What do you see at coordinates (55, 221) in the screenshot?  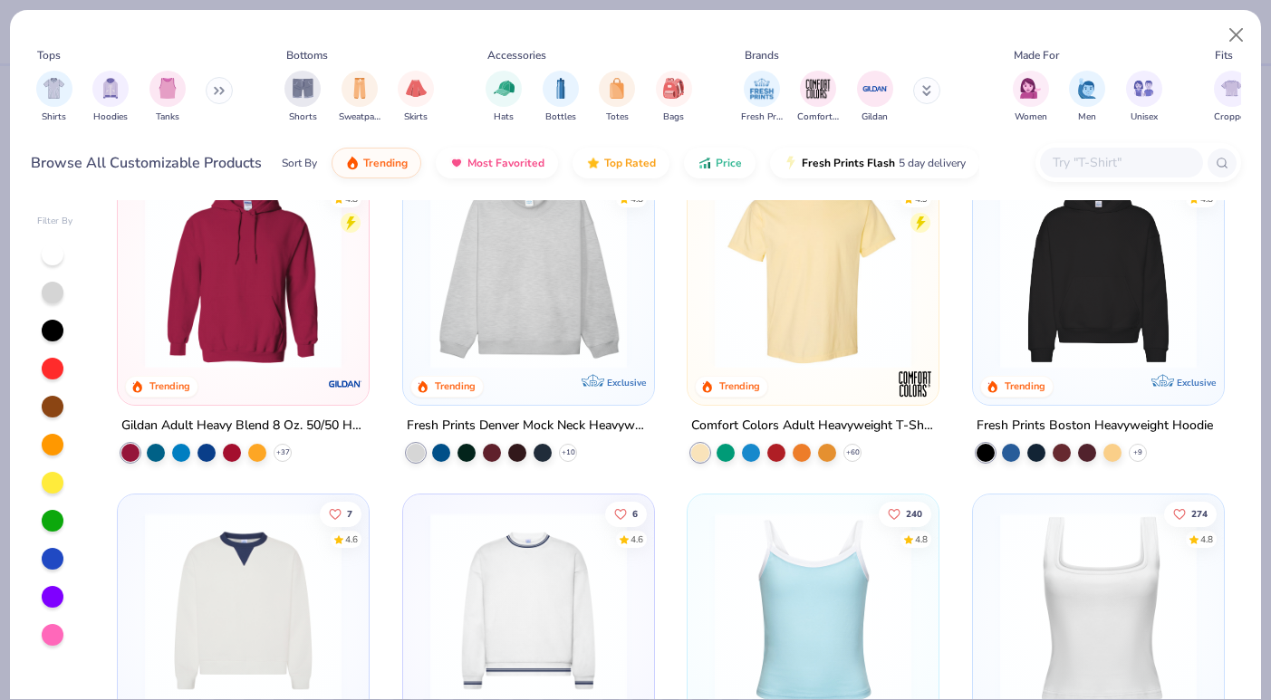 I see `div: Filter By` at bounding box center [55, 221].